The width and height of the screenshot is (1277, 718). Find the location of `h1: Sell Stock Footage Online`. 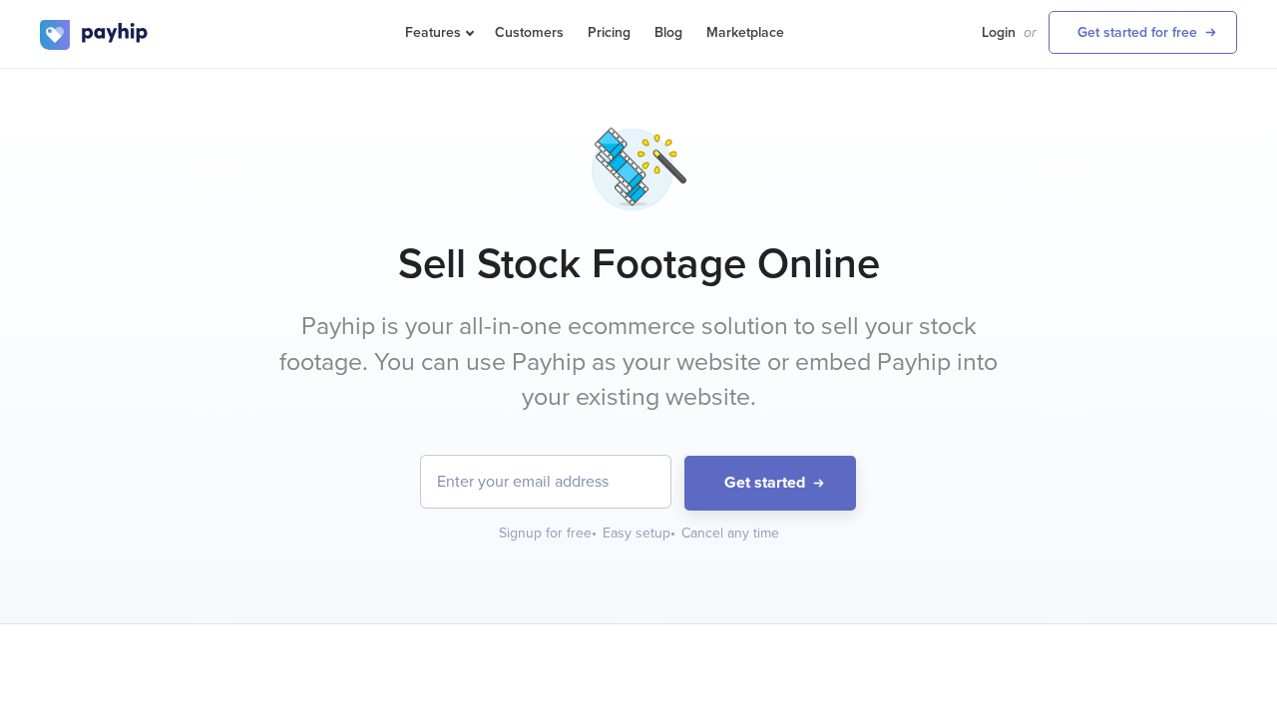

h1: Sell Stock Footage Online is located at coordinates (639, 264).